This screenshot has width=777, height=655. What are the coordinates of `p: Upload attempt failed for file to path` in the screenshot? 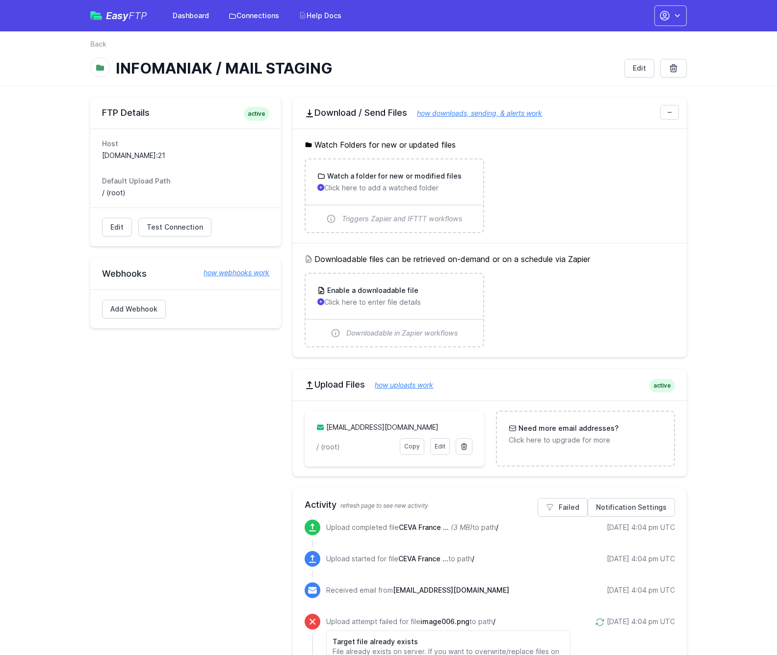 It's located at (448, 622).